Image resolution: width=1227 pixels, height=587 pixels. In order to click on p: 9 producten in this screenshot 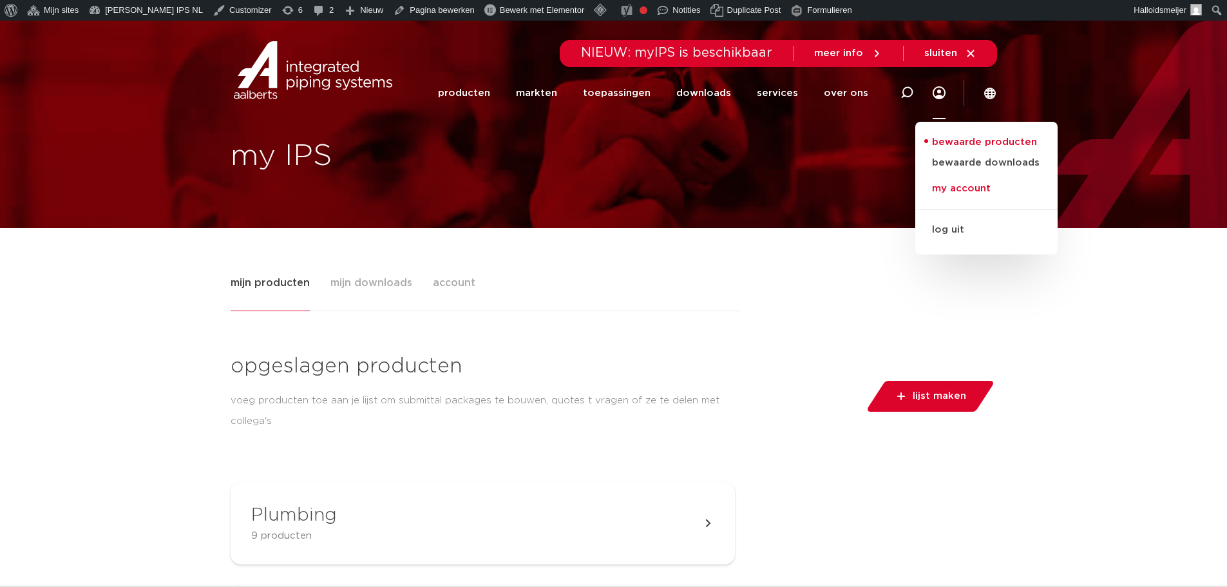, I will do `click(294, 536)`.